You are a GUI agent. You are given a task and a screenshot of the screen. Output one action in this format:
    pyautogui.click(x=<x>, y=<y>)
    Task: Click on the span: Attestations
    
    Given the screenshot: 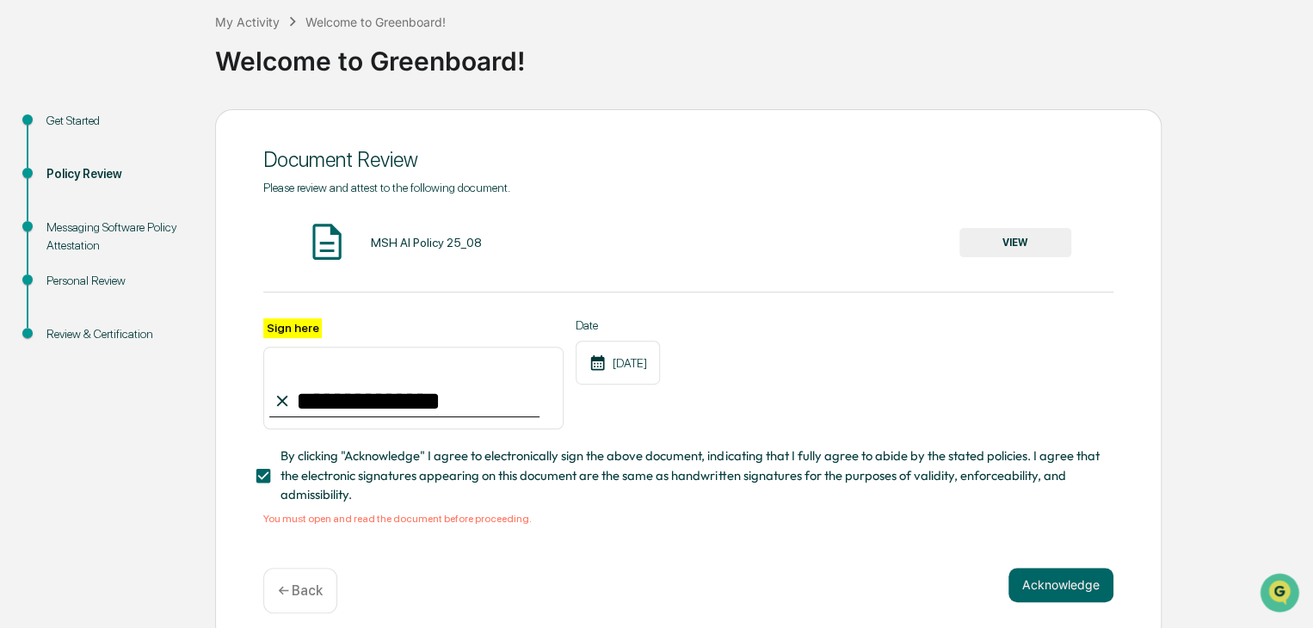 What is the action you would take?
    pyautogui.click(x=177, y=225)
    